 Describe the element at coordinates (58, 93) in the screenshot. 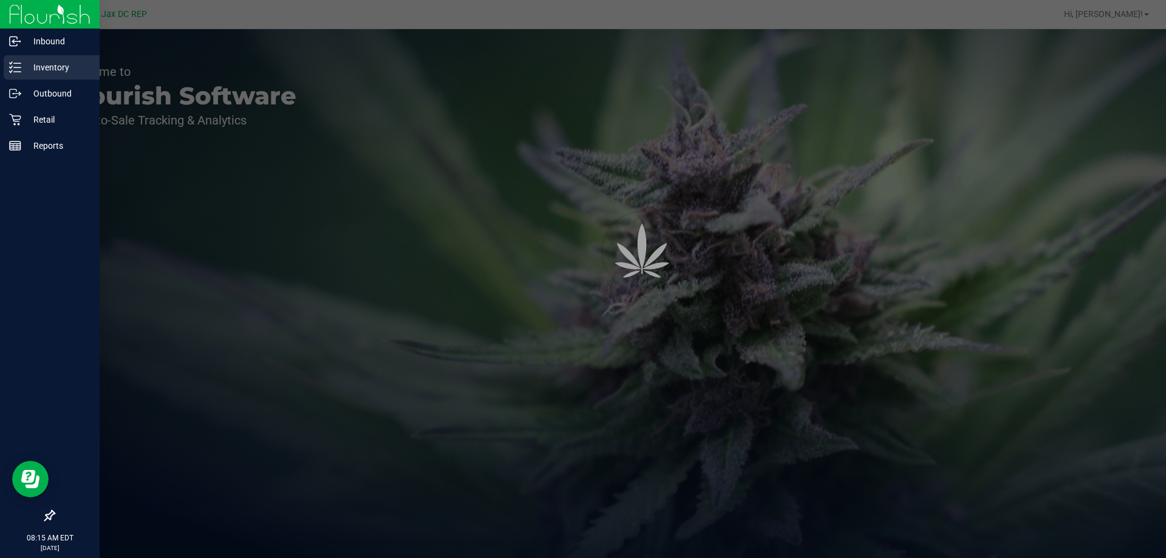

I see `p: Outbound` at that location.